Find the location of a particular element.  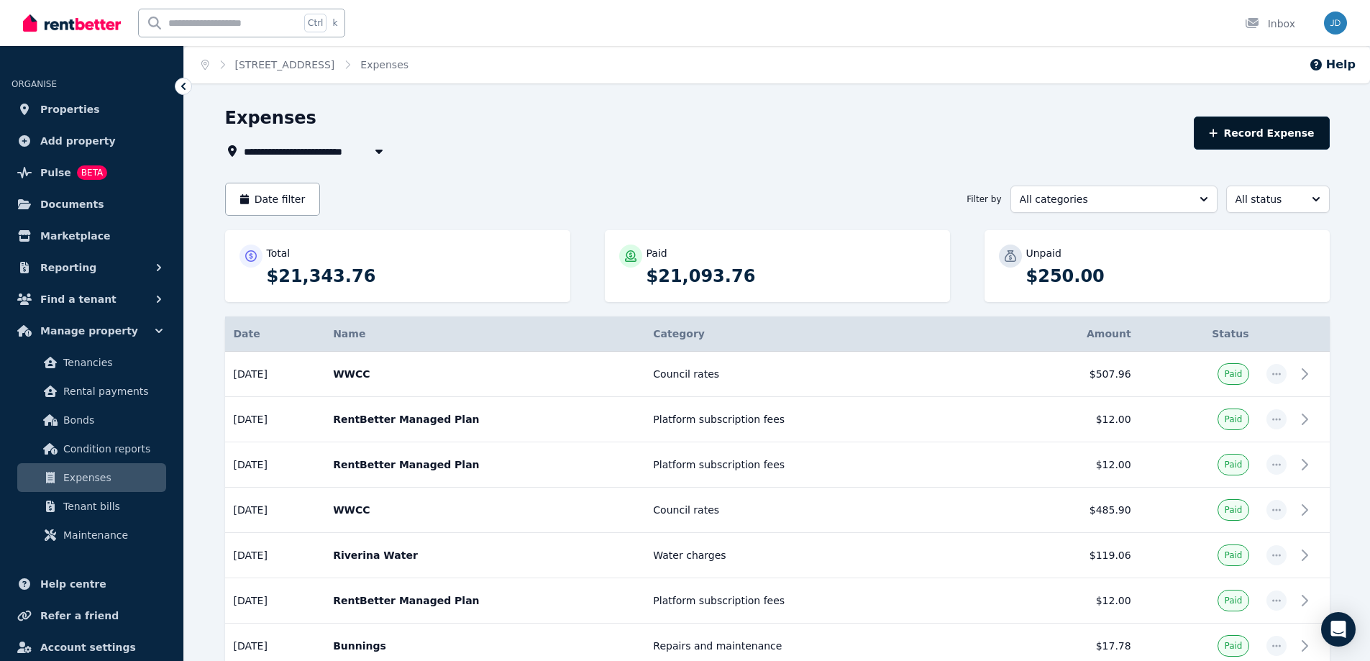

button: Date filter is located at coordinates (273, 199).